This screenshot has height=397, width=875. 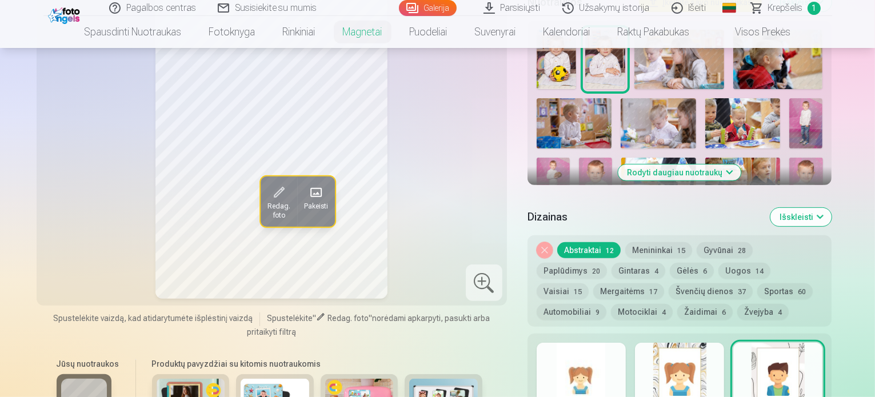 What do you see at coordinates (495, 32) in the screenshot?
I see `a: Suvenyrai` at bounding box center [495, 32].